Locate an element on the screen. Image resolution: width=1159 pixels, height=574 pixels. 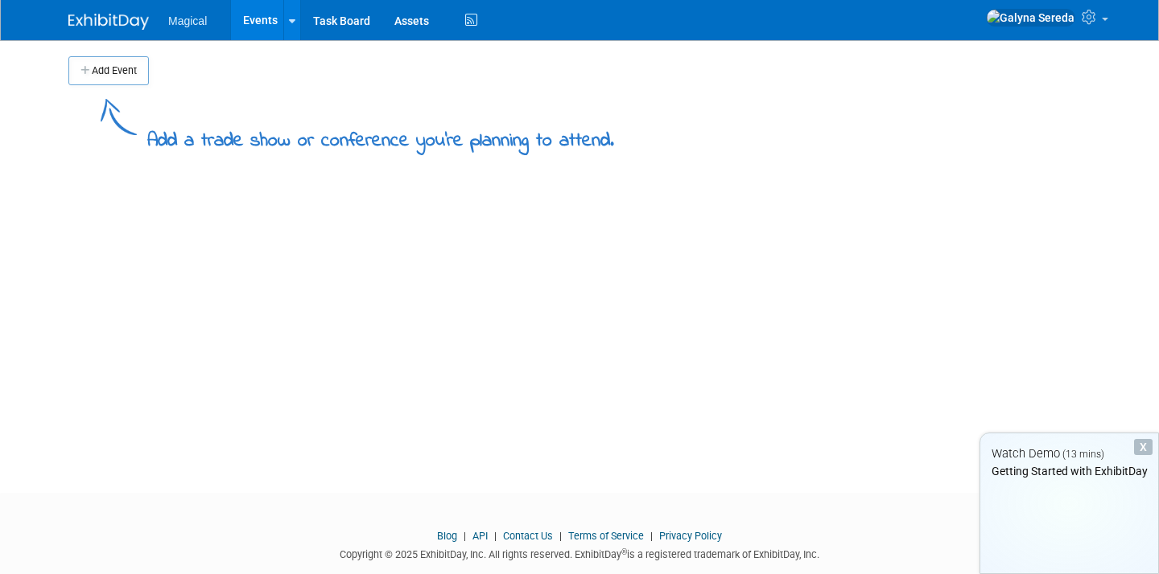
a: Contact Us is located at coordinates (528, 536).